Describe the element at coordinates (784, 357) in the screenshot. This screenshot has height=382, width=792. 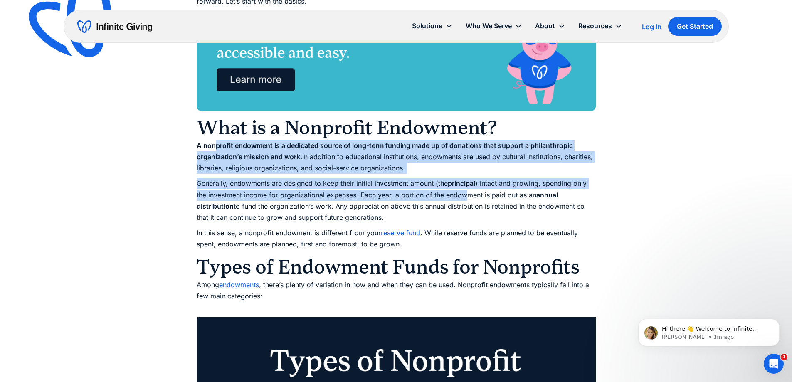
I see `span: 1` at that location.